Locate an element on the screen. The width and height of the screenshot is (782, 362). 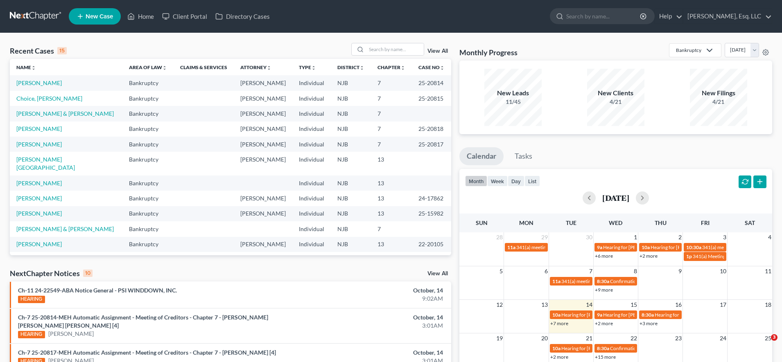
span: Mon is located at coordinates (526, 223).